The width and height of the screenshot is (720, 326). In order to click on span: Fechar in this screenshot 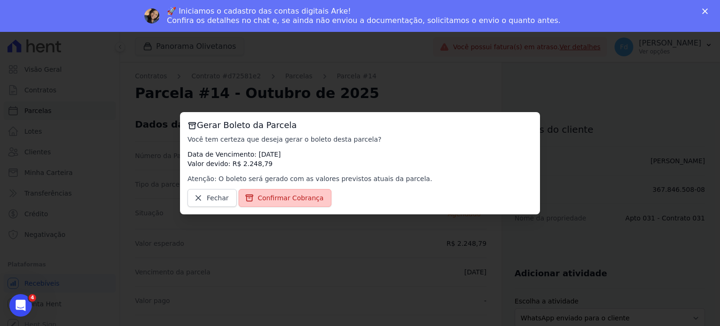, I will do `click(217, 198)`.